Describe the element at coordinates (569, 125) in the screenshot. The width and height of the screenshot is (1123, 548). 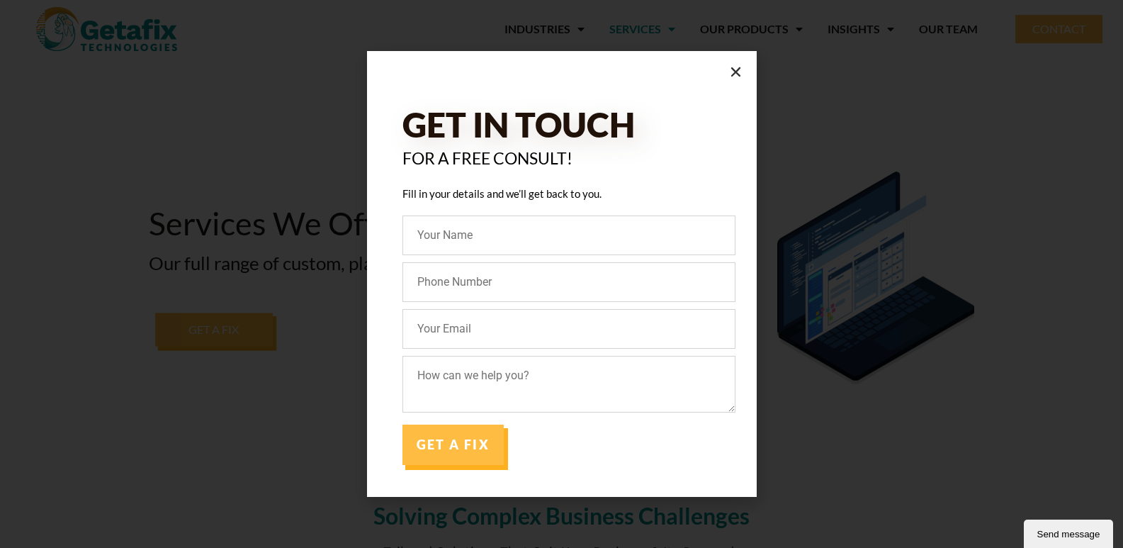
I see `h2: GET in touch` at that location.